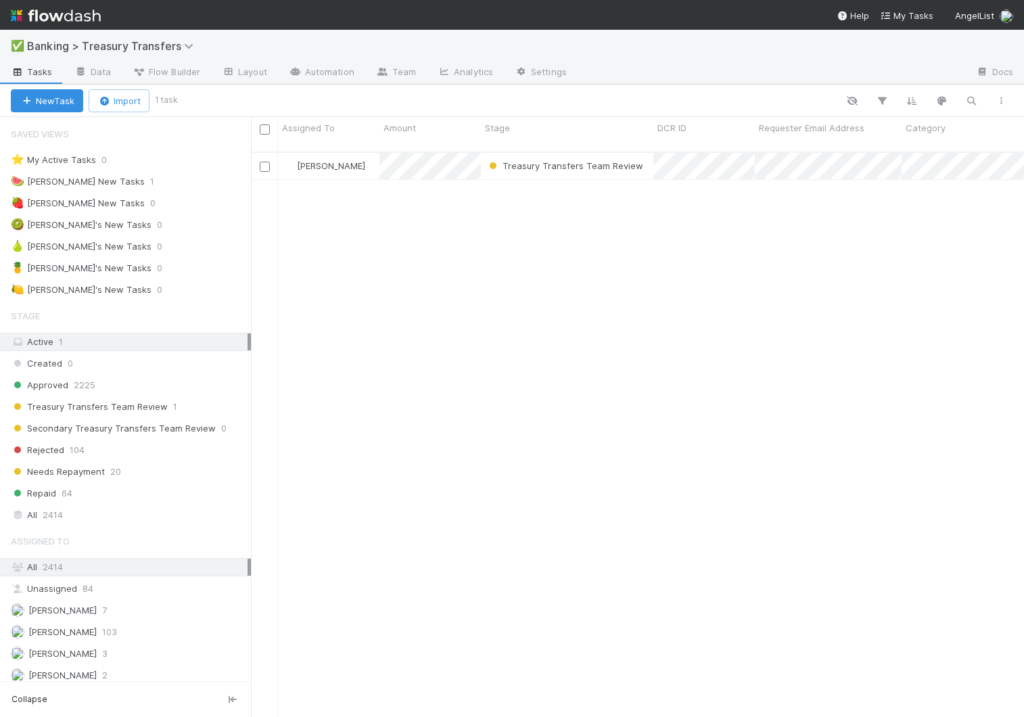  Describe the element at coordinates (129, 342) in the screenshot. I see `div: Active` at that location.